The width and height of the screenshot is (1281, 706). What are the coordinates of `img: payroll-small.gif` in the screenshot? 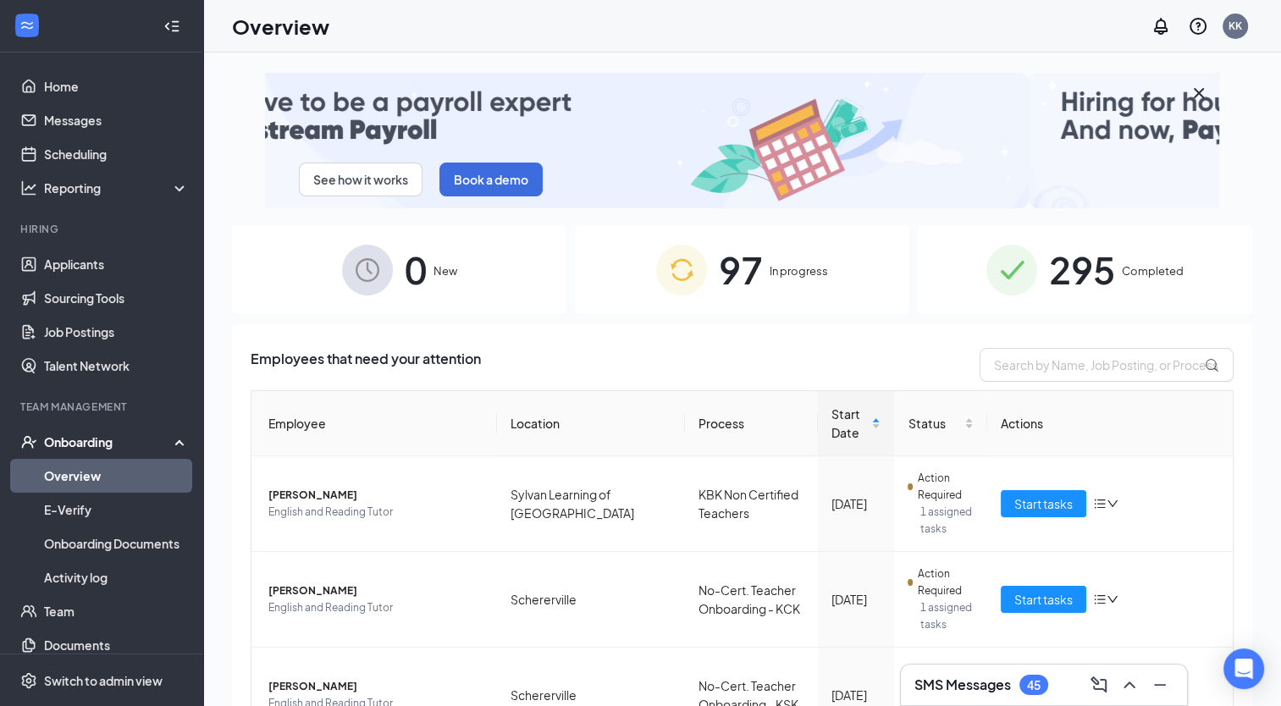 It's located at (741, 140).